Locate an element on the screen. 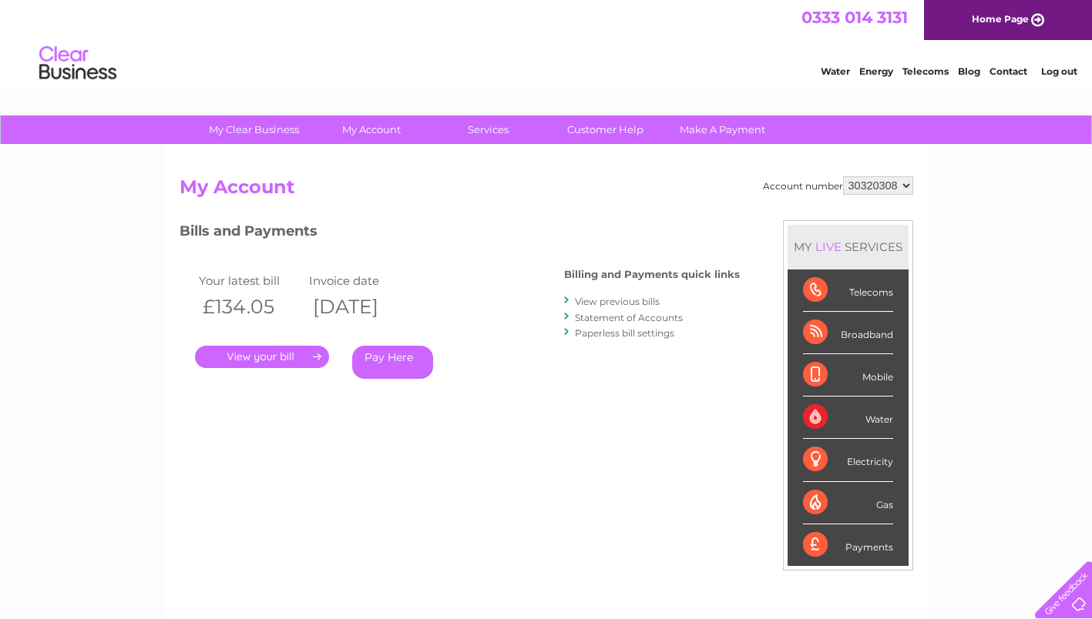 This screenshot has height=619, width=1092. div: Electricity is located at coordinates (847, 460).